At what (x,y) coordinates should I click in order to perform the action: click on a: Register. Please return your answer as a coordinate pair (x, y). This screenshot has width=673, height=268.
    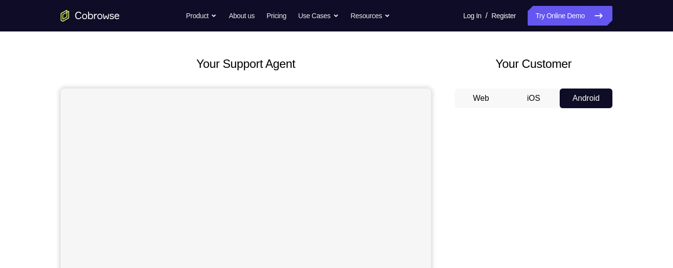
    Looking at the image, I should click on (503, 16).